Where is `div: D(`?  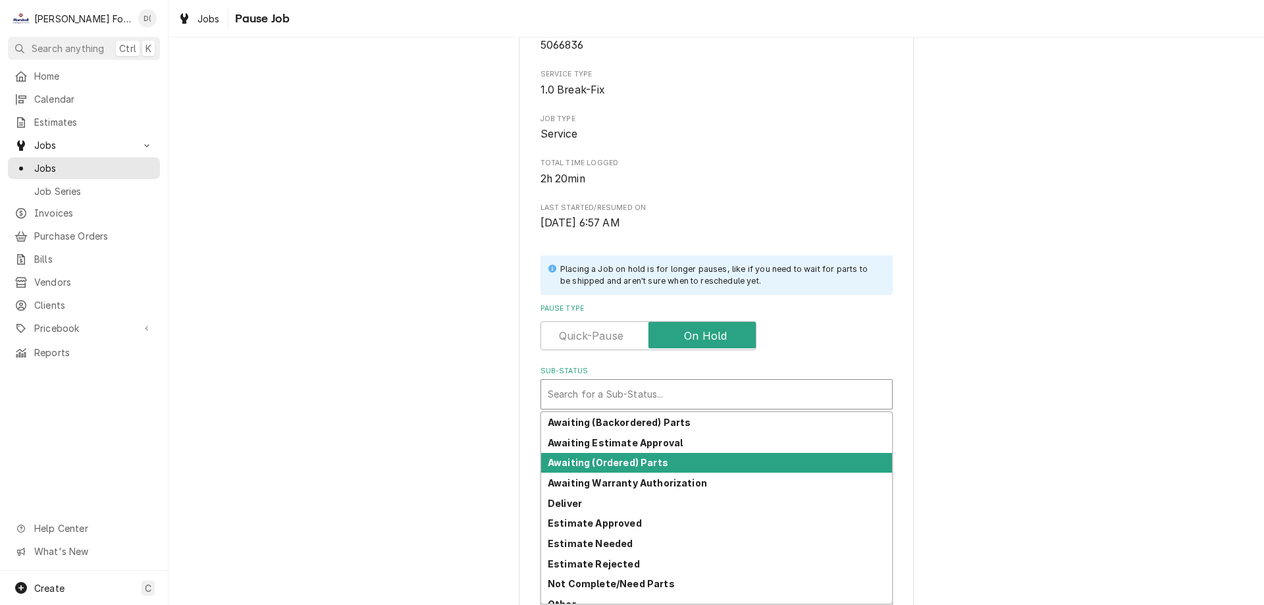
div: D( is located at coordinates (147, 18).